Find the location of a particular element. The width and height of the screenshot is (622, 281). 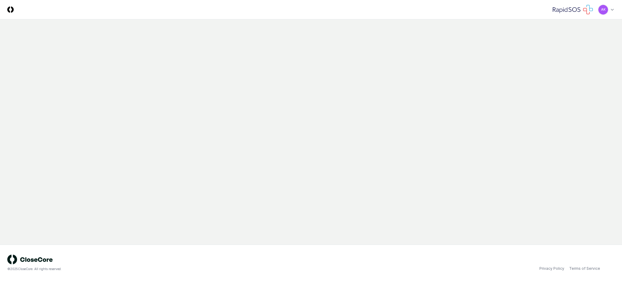

a: Privacy Policy is located at coordinates (552, 269).